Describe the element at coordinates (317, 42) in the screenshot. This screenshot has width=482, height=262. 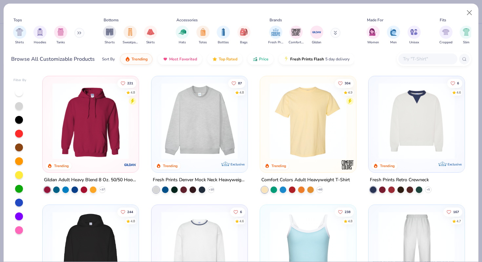
I see `span: Gildan` at that location.